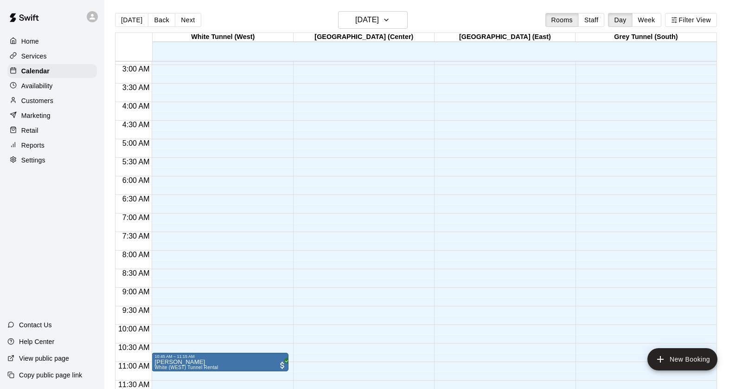  Describe the element at coordinates (161, 20) in the screenshot. I see `button: Back` at that location.